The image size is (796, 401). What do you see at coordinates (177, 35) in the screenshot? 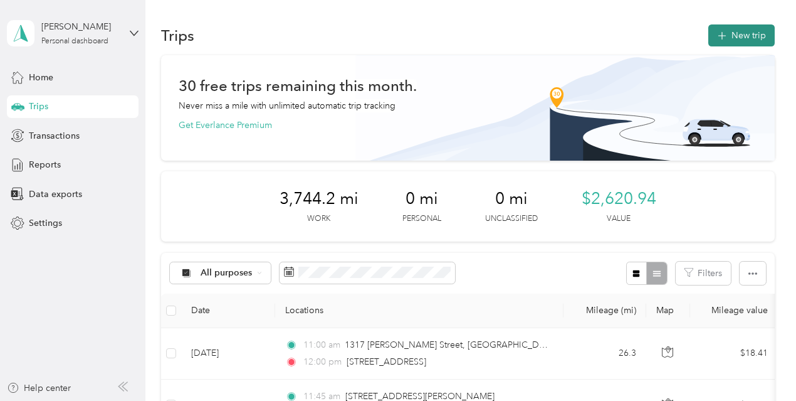
I see `h1: Trips` at bounding box center [177, 35].